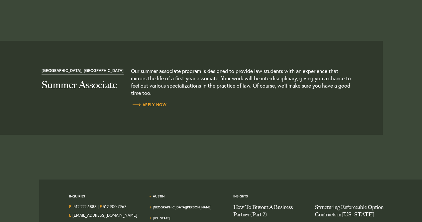  What do you see at coordinates (85, 207) in the screenshot?
I see `a: Call us at 5122226883` at bounding box center [85, 207].